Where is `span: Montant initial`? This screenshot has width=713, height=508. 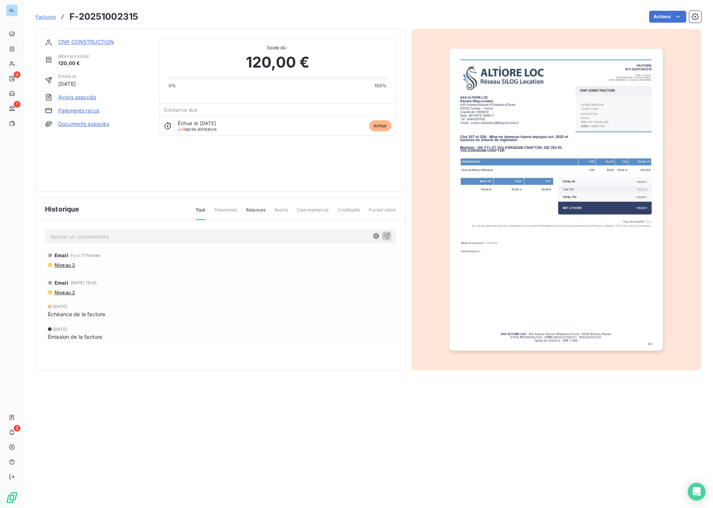
span: Montant initial is located at coordinates (74, 56).